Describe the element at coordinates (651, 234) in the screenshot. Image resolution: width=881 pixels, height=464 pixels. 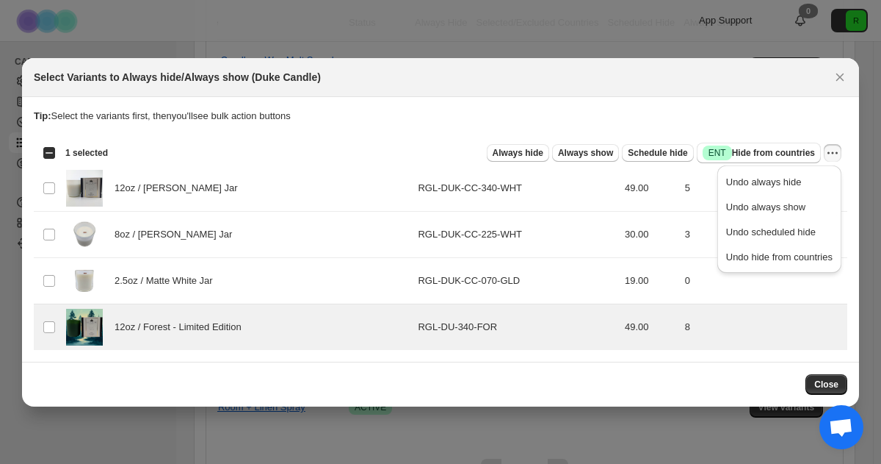
I see `td: 30.00` at that location.